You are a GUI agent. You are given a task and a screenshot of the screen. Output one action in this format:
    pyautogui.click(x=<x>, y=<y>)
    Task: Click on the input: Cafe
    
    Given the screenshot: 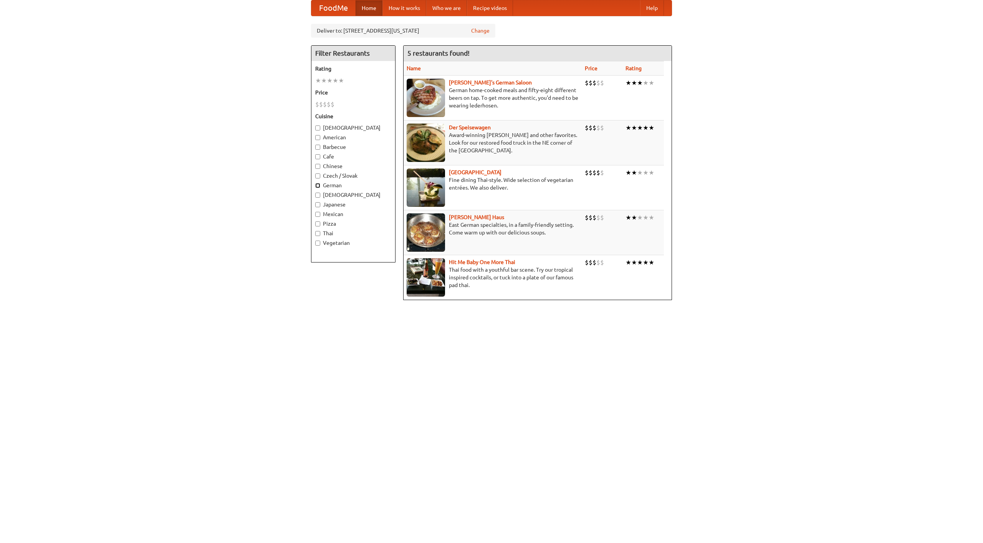 What is the action you would take?
    pyautogui.click(x=318, y=157)
    